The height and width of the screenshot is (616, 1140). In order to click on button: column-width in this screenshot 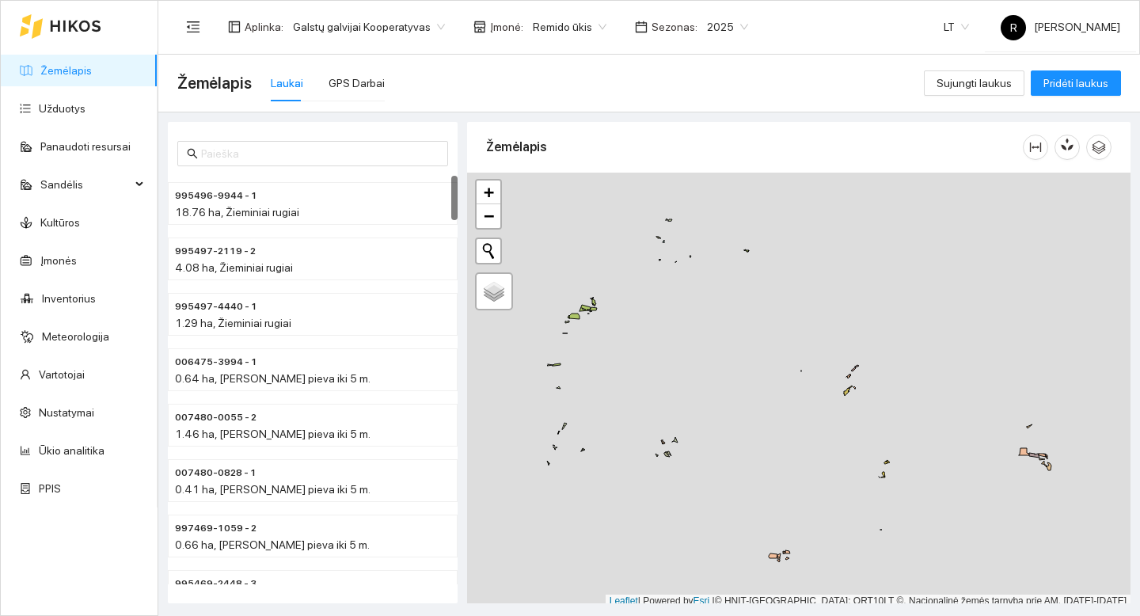, I will do `click(1035, 147)`.